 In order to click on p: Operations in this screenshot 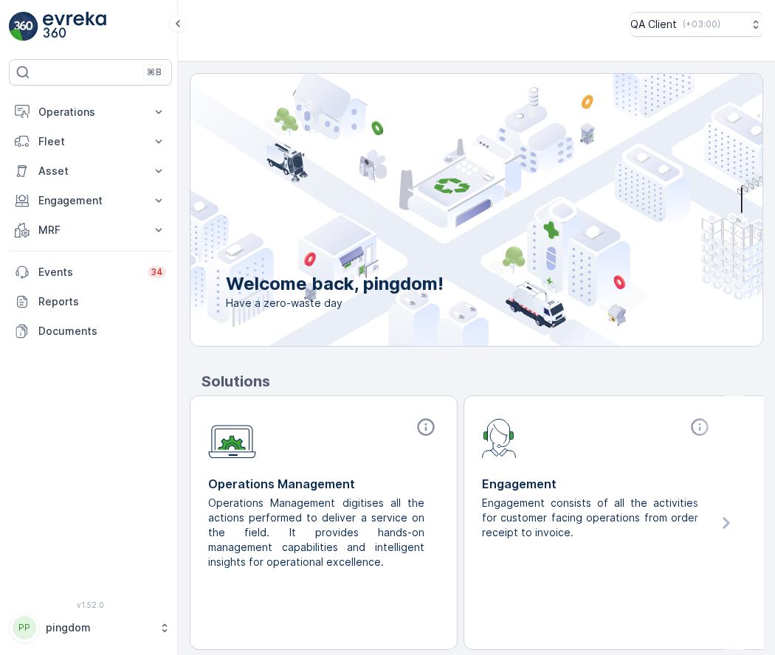, I will do `click(90, 112)`.